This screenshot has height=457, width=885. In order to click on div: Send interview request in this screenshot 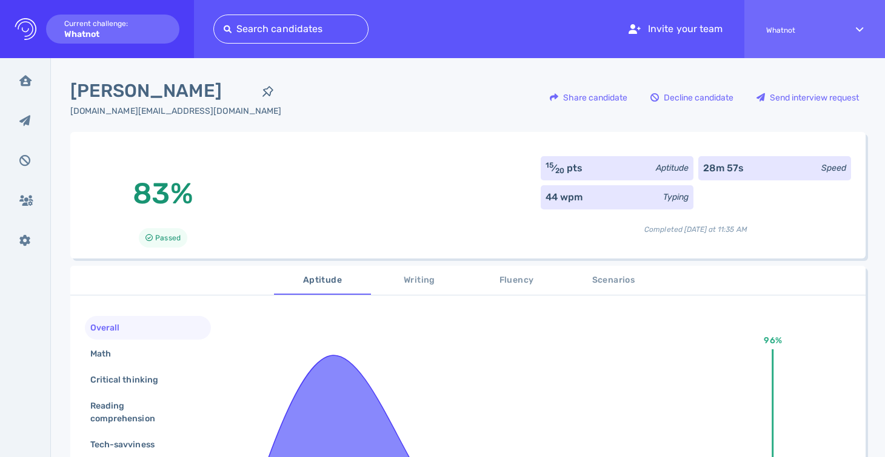, I will do `click(807, 98)`.